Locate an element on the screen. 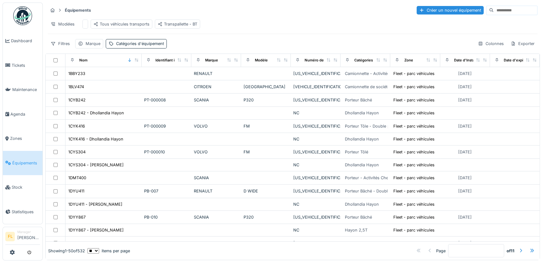  div: Showing 1 - 50 of 532 is located at coordinates (66, 251).